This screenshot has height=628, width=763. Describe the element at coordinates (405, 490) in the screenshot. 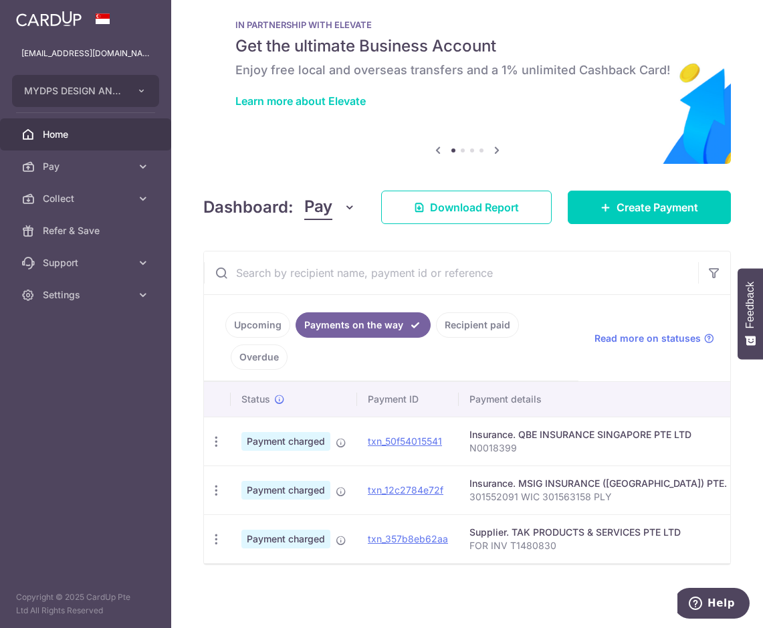

I see `a: txn_12c2784e72f` at that location.